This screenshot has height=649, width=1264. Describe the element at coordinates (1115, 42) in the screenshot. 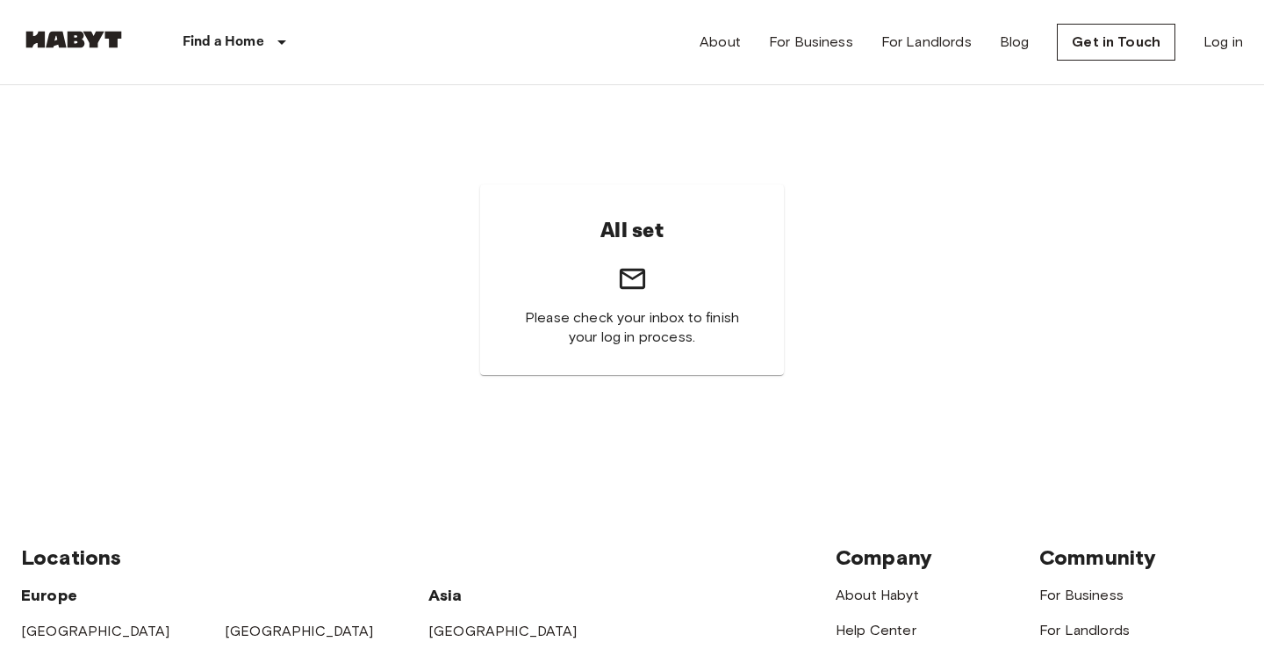

I see `a: Get in Touch` at that location.